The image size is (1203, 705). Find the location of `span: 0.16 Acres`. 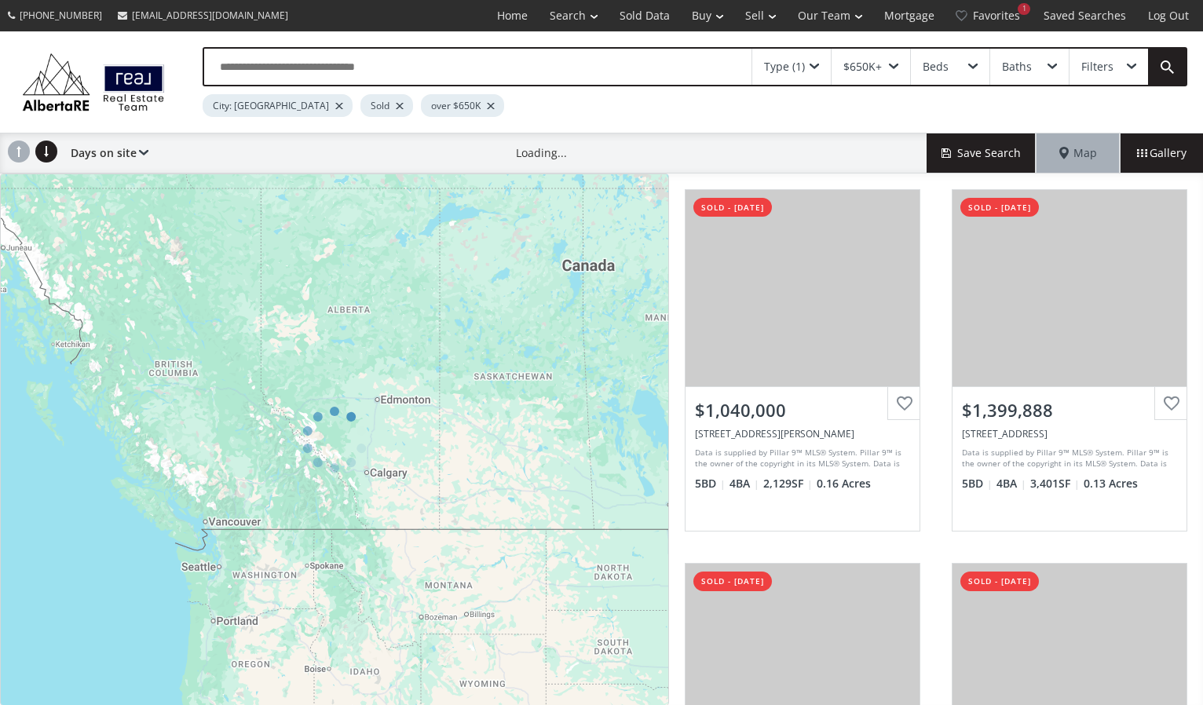

span: 0.16 Acres is located at coordinates (843, 484).